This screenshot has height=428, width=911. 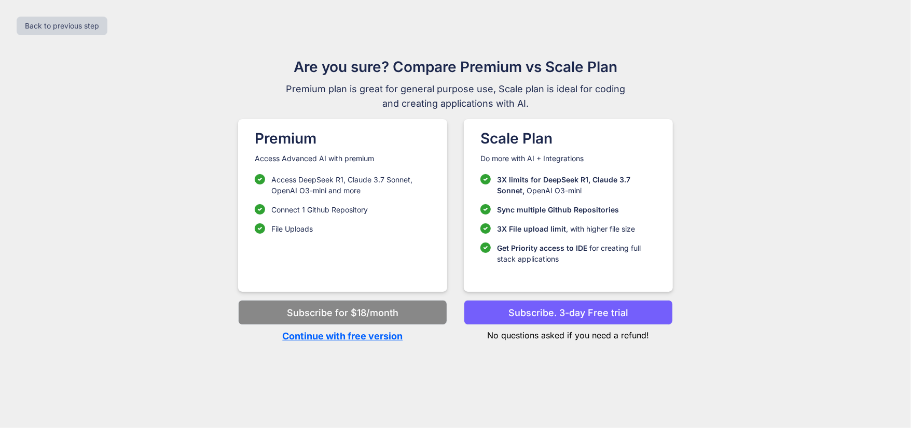 What do you see at coordinates (62, 26) in the screenshot?
I see `button: Back to previous step` at bounding box center [62, 26].